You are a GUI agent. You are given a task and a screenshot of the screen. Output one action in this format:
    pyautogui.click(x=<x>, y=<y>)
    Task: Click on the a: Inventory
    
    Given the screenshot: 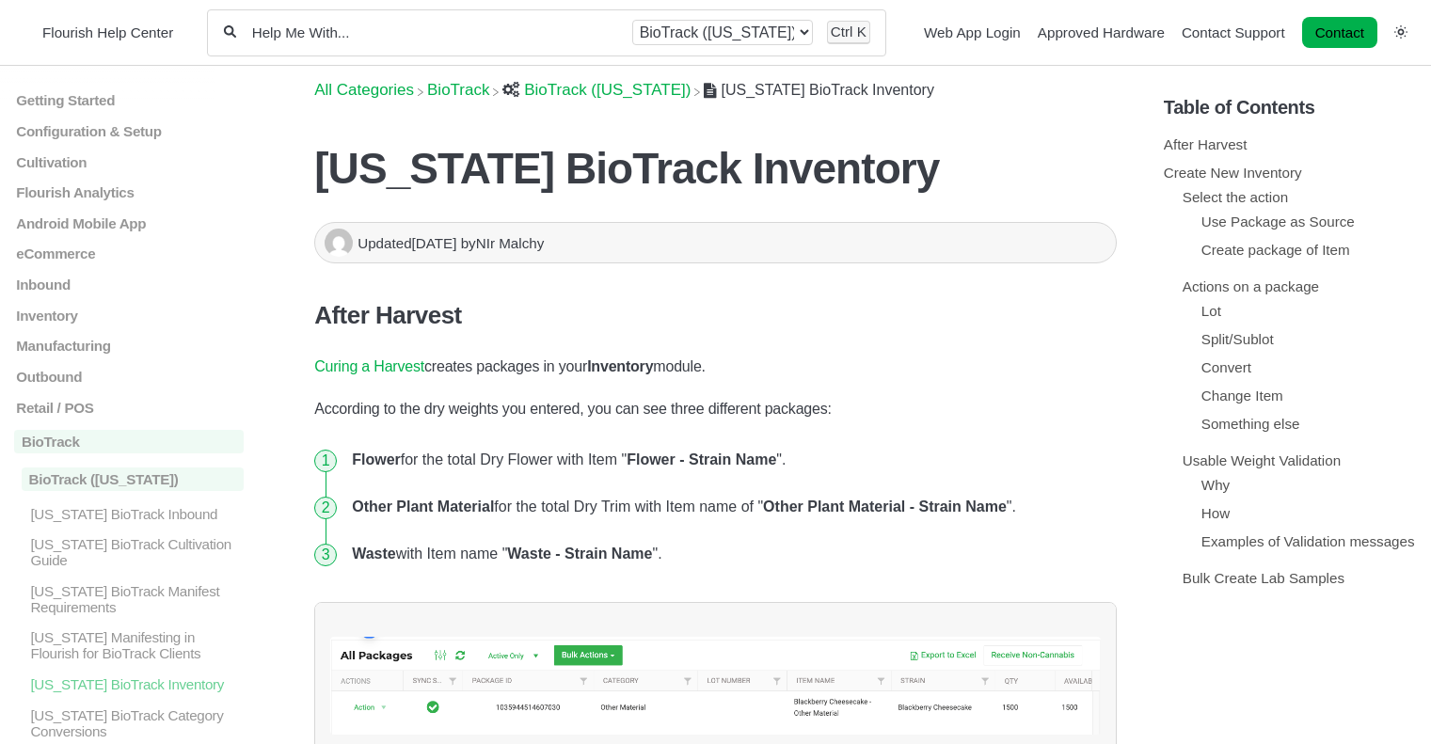 What is the action you would take?
    pyautogui.click(x=129, y=314)
    